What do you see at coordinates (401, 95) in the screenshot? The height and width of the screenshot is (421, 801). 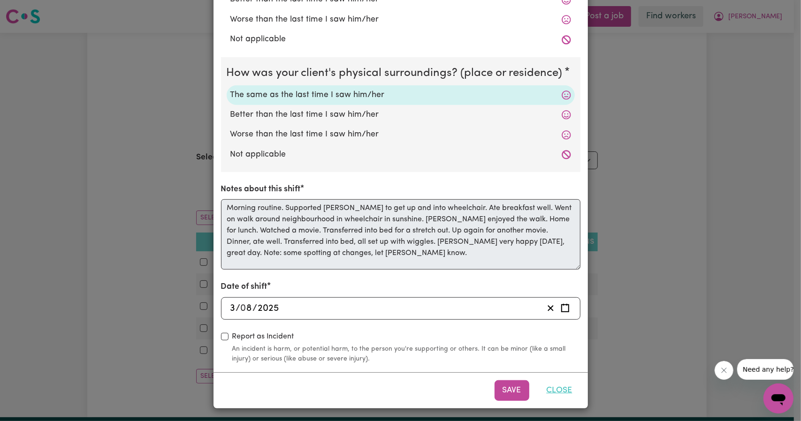 I see `label: The same as the last time I saw him/her` at bounding box center [401, 95].